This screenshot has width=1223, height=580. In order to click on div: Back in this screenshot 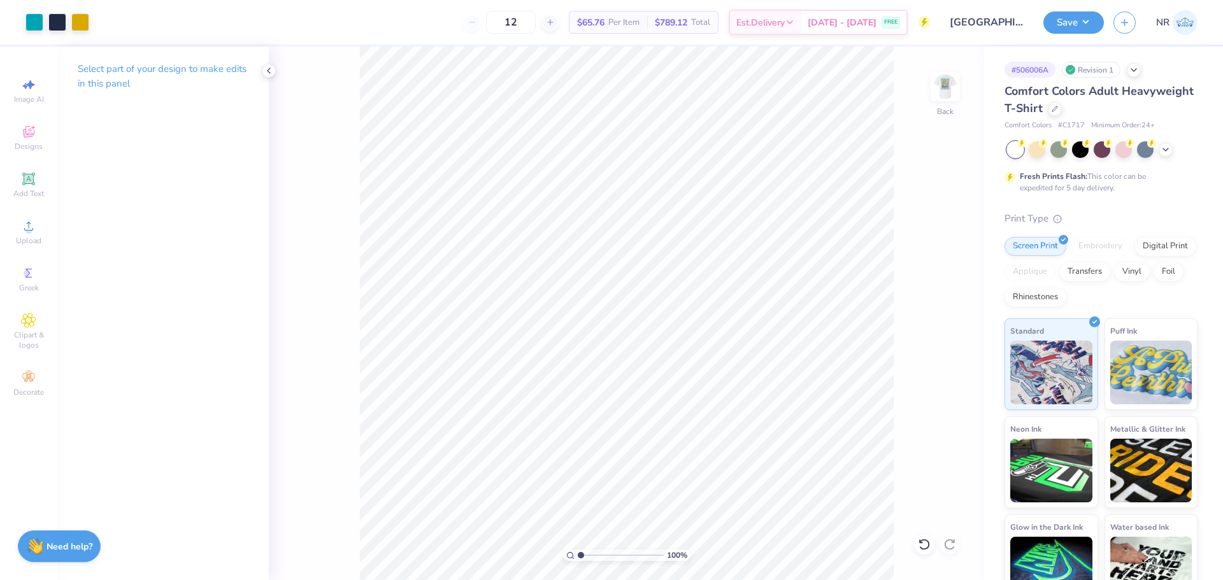, I will do `click(945, 111)`.